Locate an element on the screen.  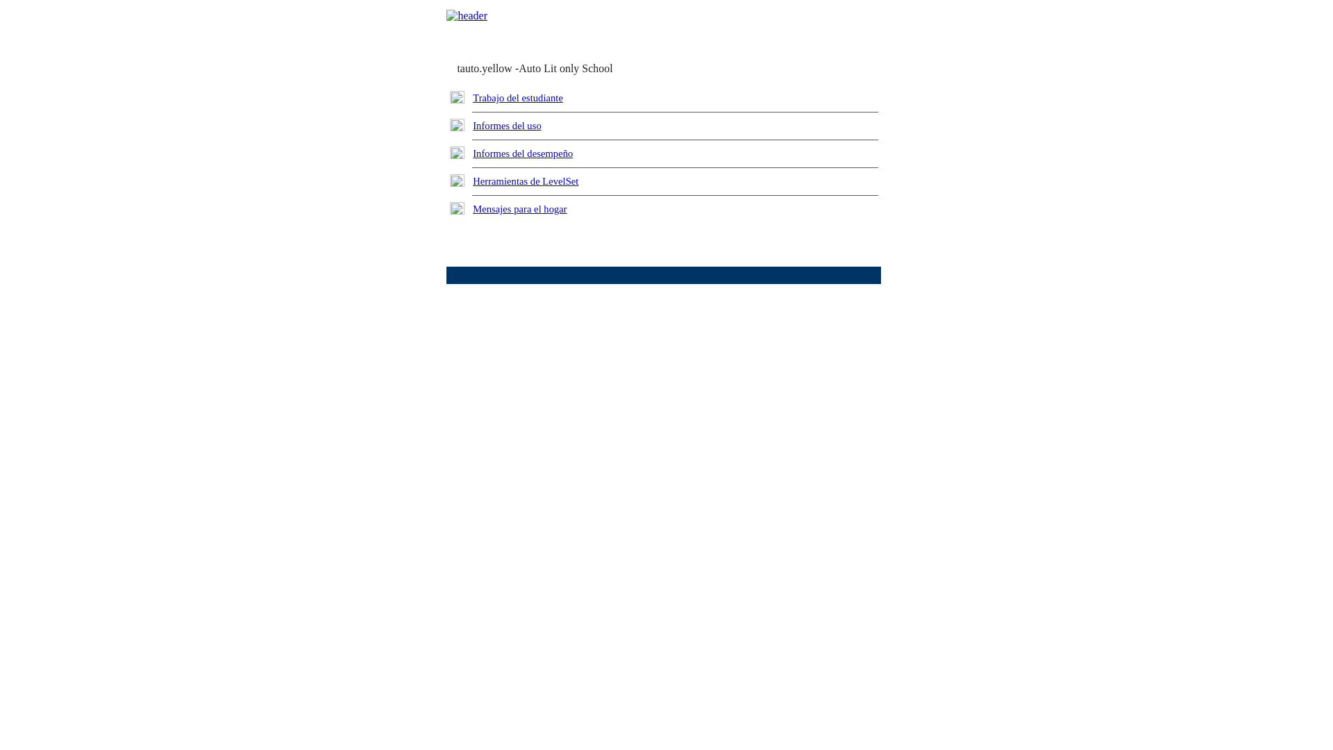
a: Informes del desempeño is located at coordinates (523, 153).